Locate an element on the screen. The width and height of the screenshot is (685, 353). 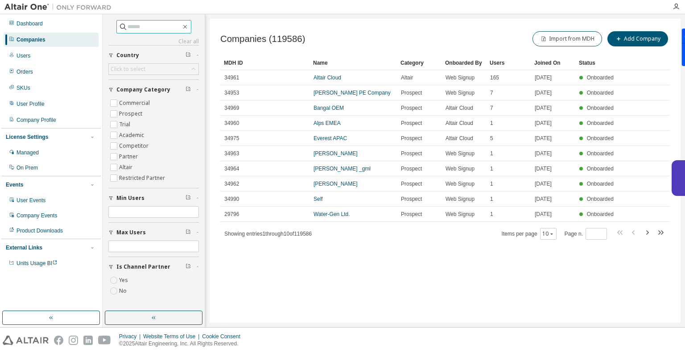
label: Partner is located at coordinates (129, 157).